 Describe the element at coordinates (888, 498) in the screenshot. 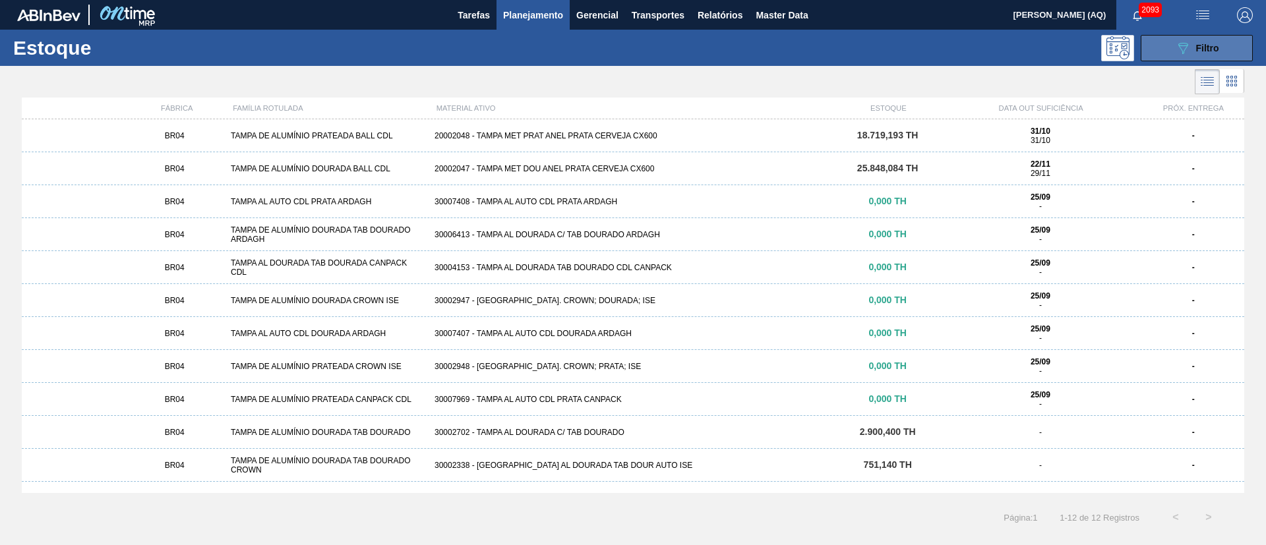

I see `span: 869,400 TH` at that location.